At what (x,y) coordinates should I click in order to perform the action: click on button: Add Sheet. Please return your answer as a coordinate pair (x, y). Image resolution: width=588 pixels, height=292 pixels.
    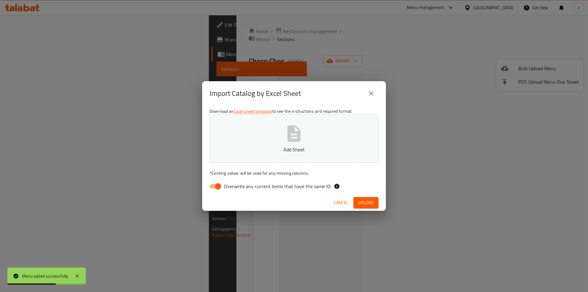
    Looking at the image, I should click on (294, 138).